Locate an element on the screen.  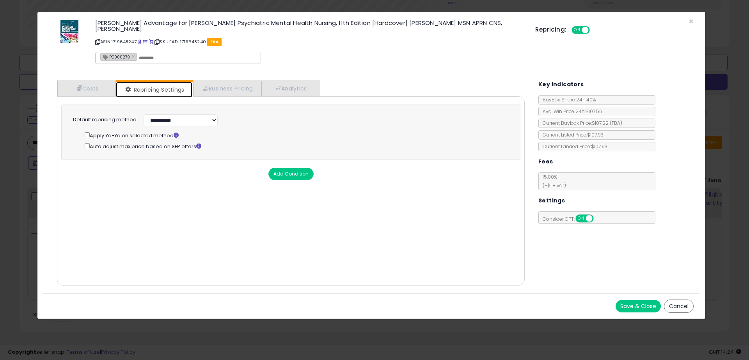
a: BuyBox page is located at coordinates (140, 42).